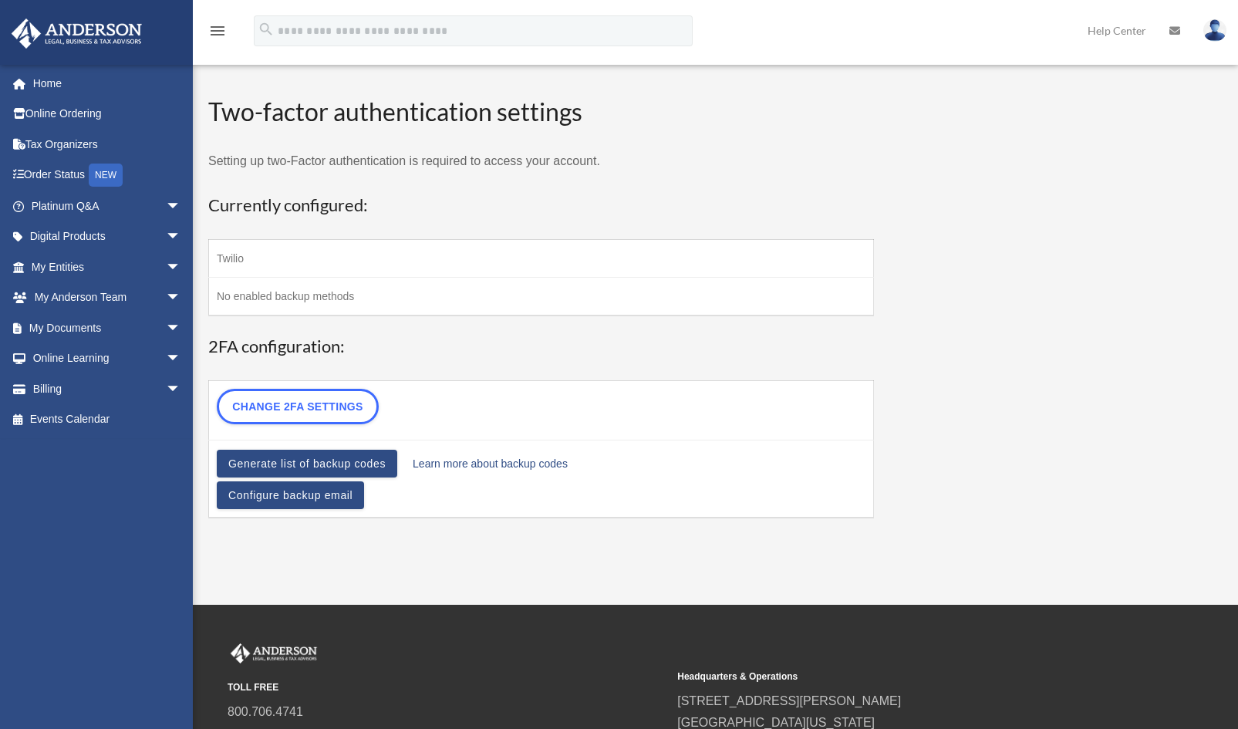 The height and width of the screenshot is (729, 1238). I want to click on small: TOLL FREE, so click(446, 687).